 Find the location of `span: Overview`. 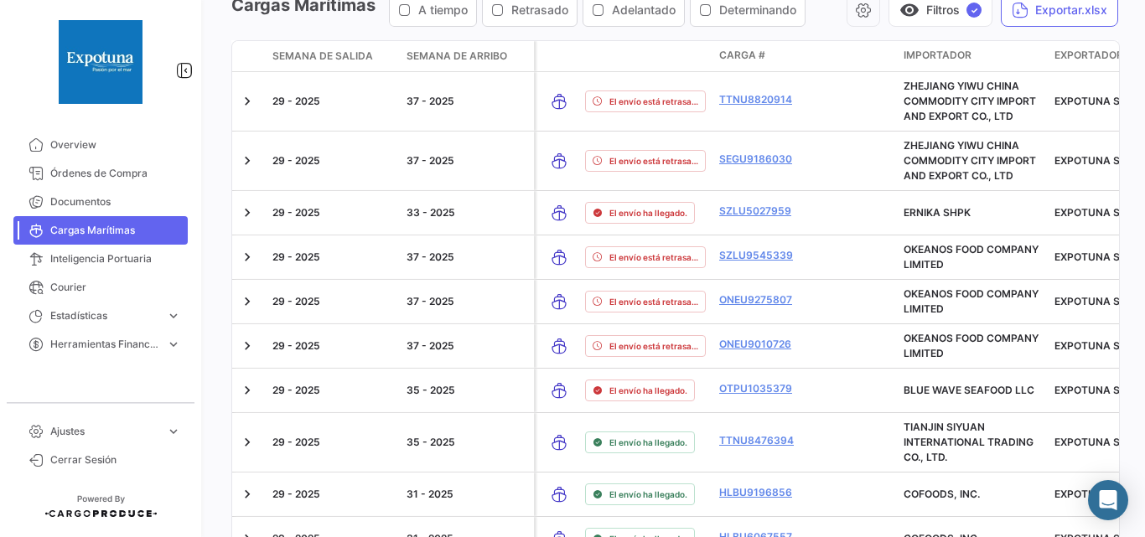

span: Overview is located at coordinates (116, 145).